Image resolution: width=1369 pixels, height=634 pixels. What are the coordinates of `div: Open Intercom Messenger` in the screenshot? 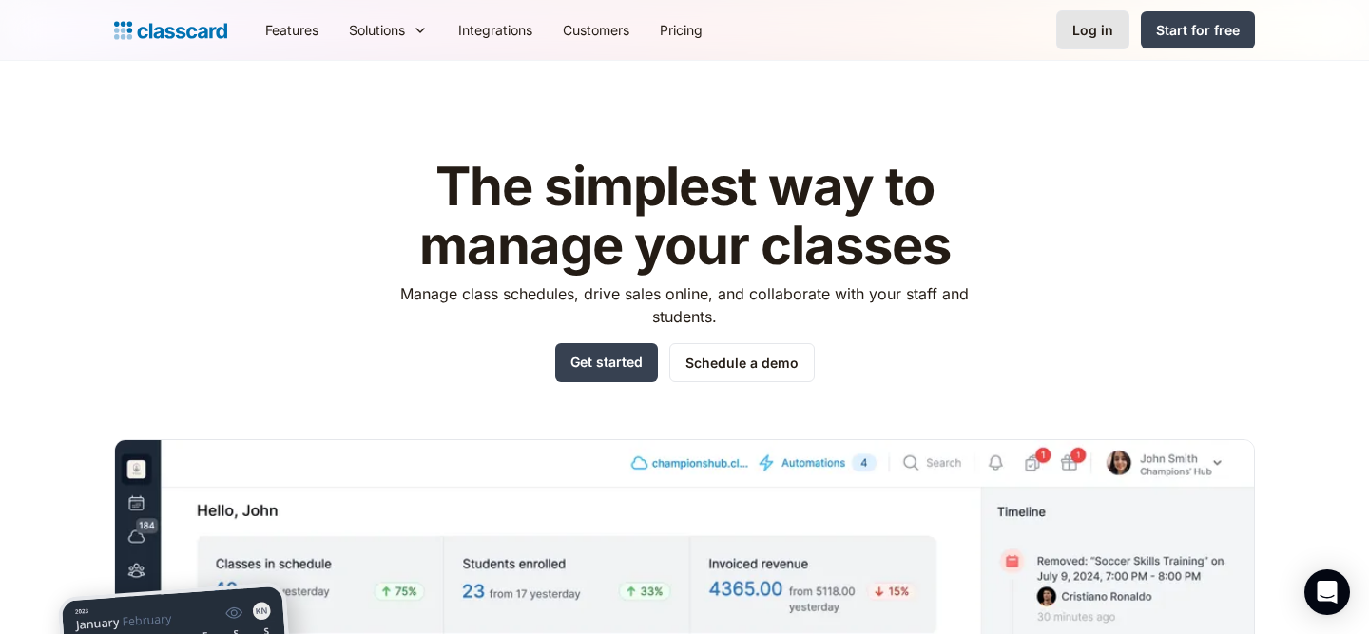 It's located at (1327, 592).